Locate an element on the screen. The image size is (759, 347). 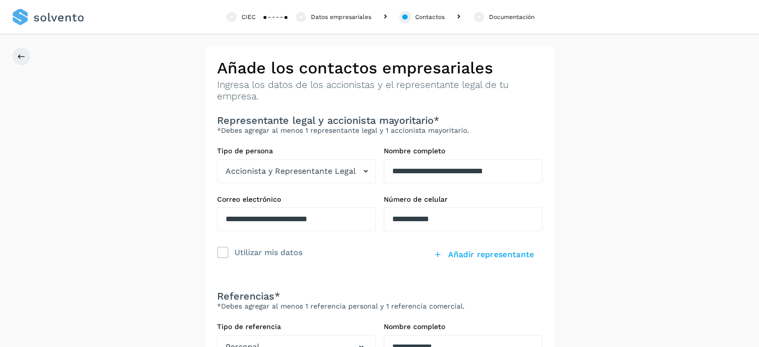
div: Utilizar mis datos is located at coordinates (268, 251).